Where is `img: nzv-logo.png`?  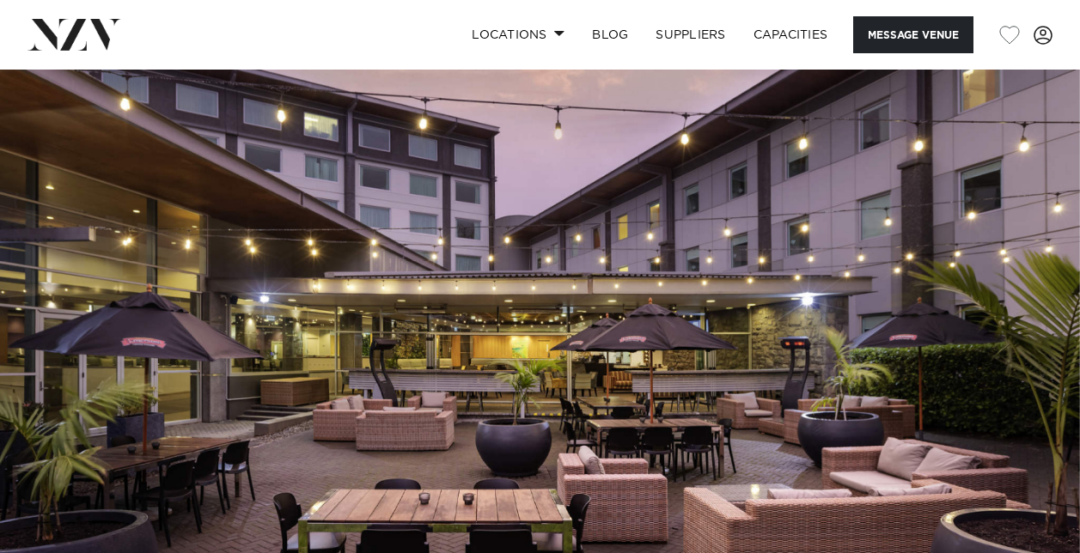
img: nzv-logo.png is located at coordinates (74, 34).